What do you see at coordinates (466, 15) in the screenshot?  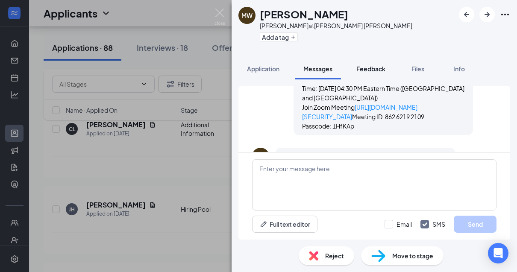 I see `svg: ArrowLeftNew` at bounding box center [466, 15].